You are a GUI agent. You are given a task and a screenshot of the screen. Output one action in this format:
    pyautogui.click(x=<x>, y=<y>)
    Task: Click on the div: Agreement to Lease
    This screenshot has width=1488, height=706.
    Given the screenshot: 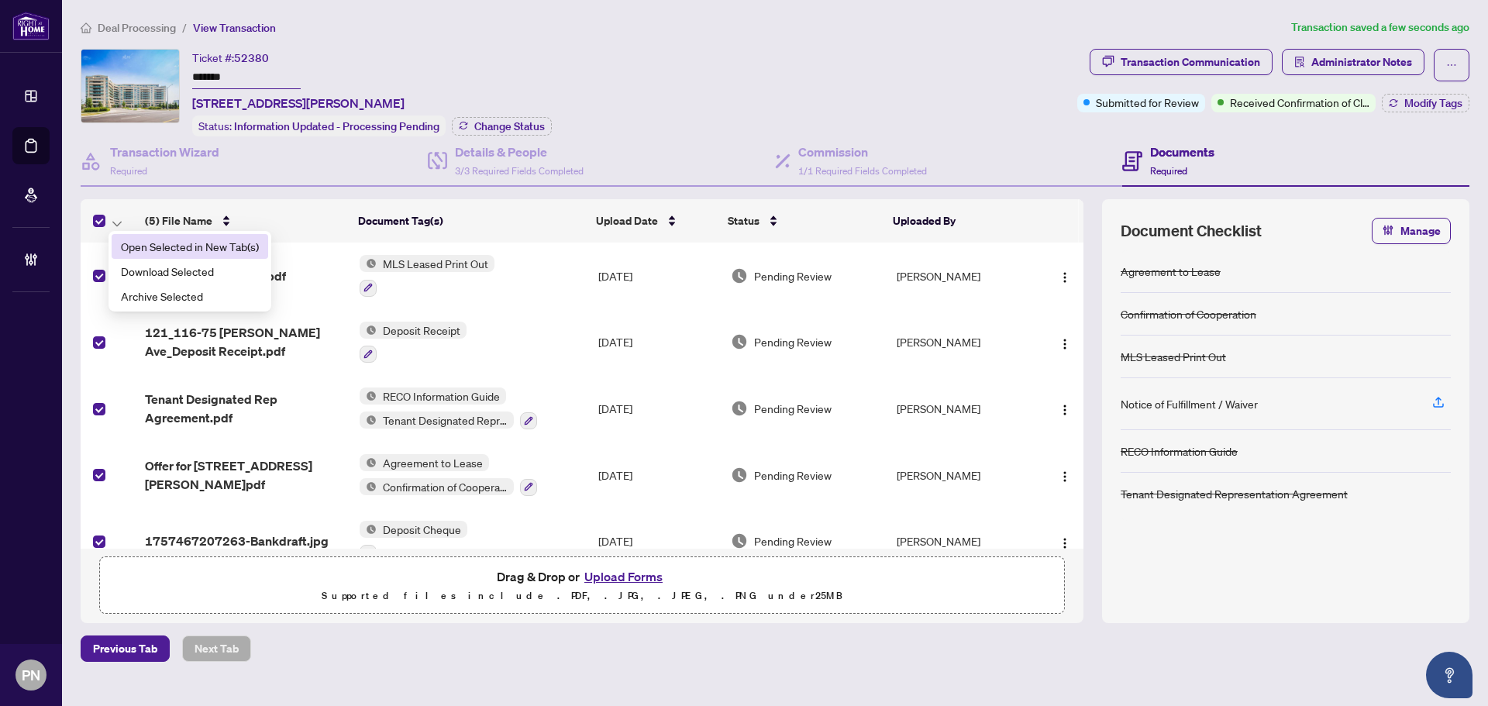 What is the action you would take?
    pyautogui.click(x=1170, y=271)
    